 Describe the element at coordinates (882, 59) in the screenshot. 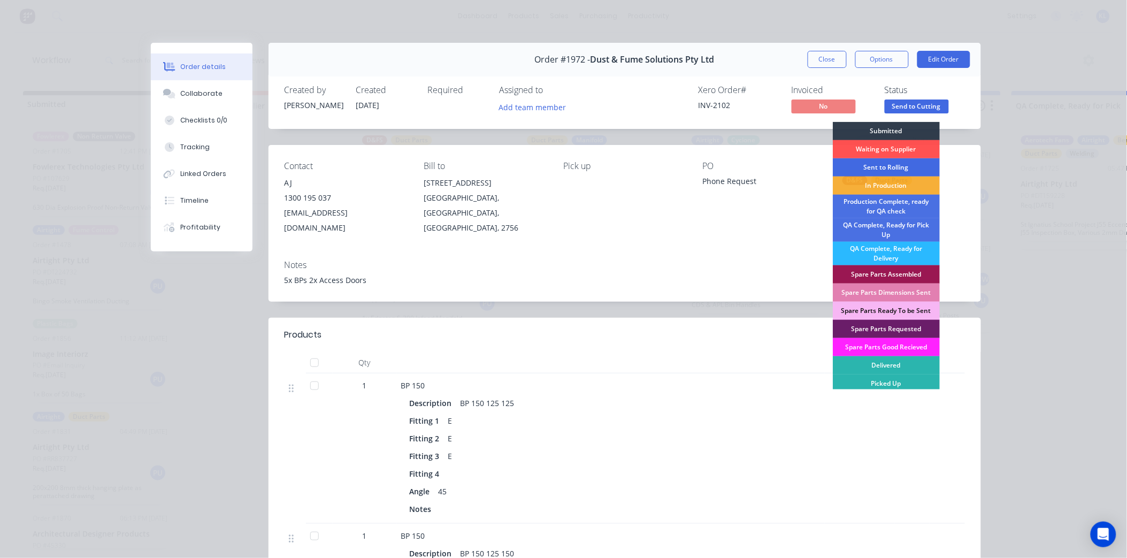

I see `button: Options` at that location.